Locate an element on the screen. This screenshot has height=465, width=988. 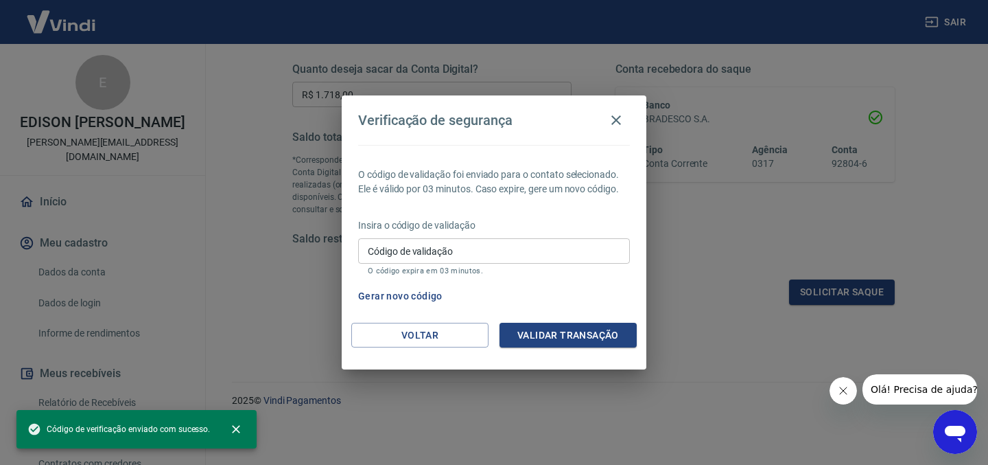
span: Código de verificação enviado com sucesso. is located at coordinates (119, 429).